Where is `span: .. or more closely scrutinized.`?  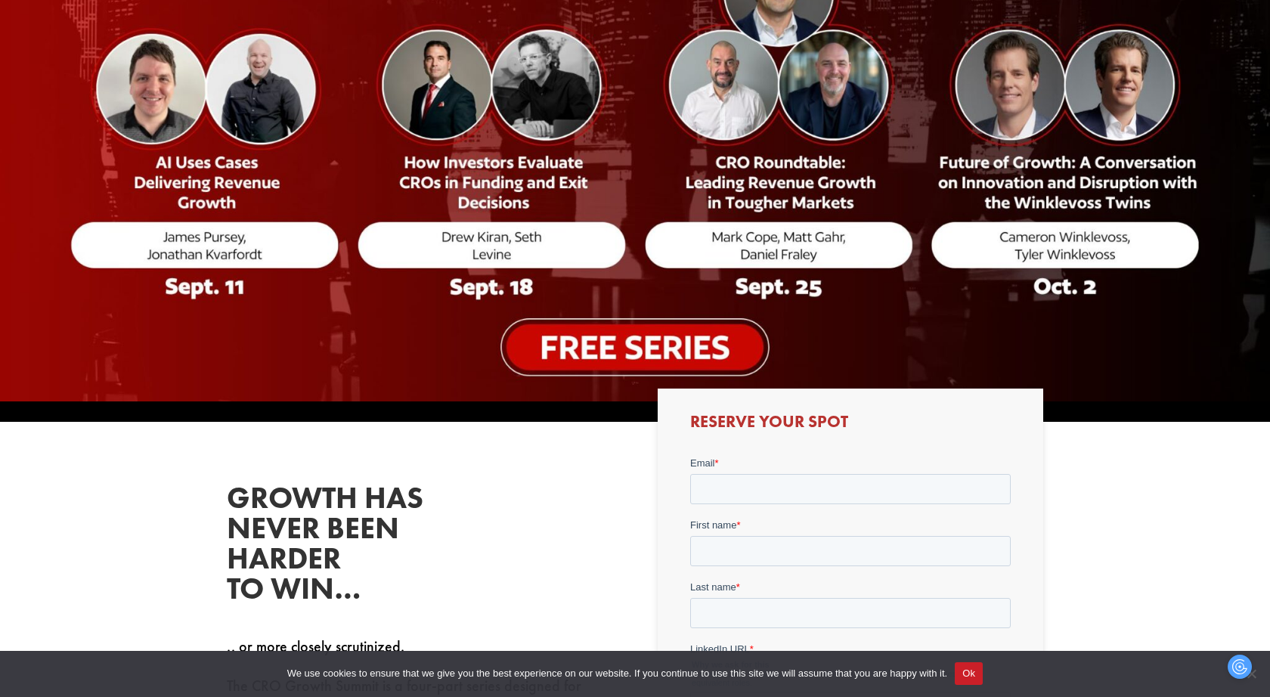
span: .. or more closely scrutinized. is located at coordinates (315, 646).